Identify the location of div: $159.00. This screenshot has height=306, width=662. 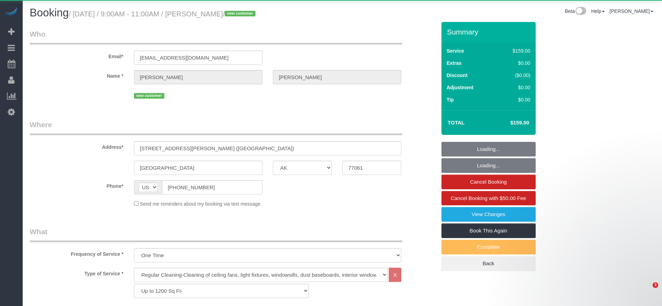
(514, 51).